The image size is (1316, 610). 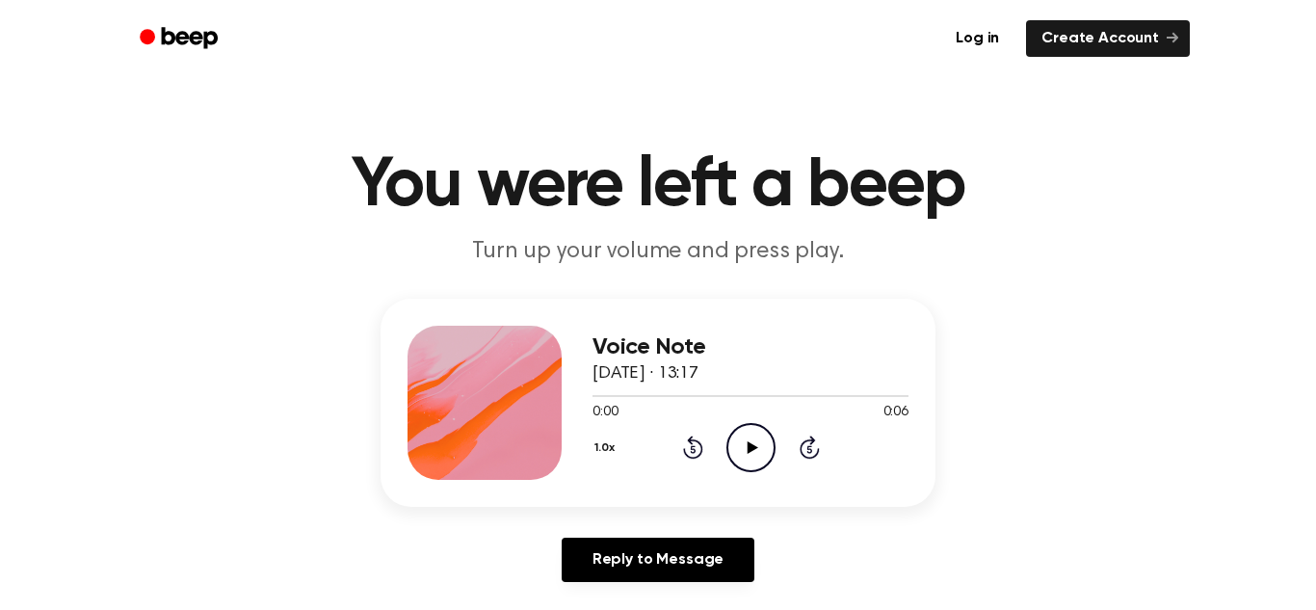 I want to click on p: Turn up your volume and press play., so click(x=658, y=251).